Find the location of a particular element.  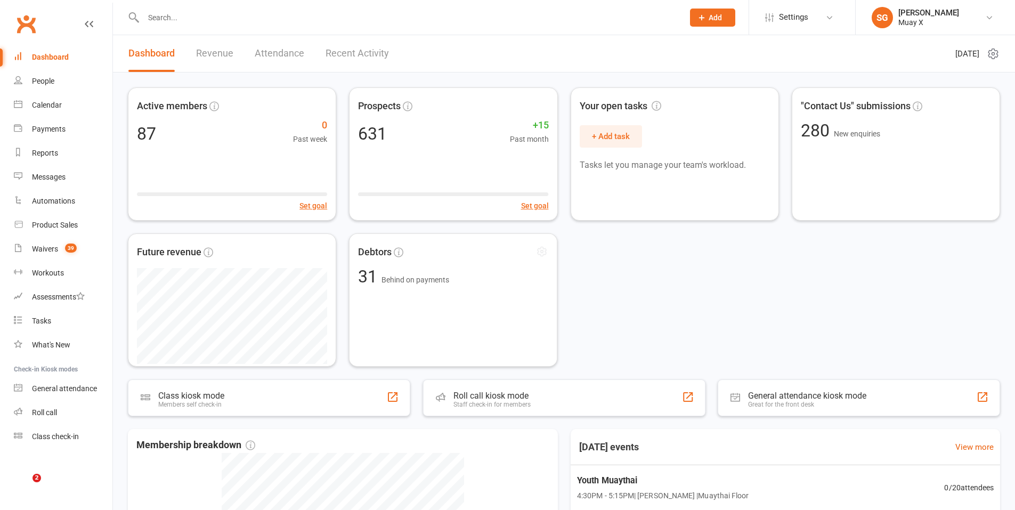

div: SG is located at coordinates (882, 18).